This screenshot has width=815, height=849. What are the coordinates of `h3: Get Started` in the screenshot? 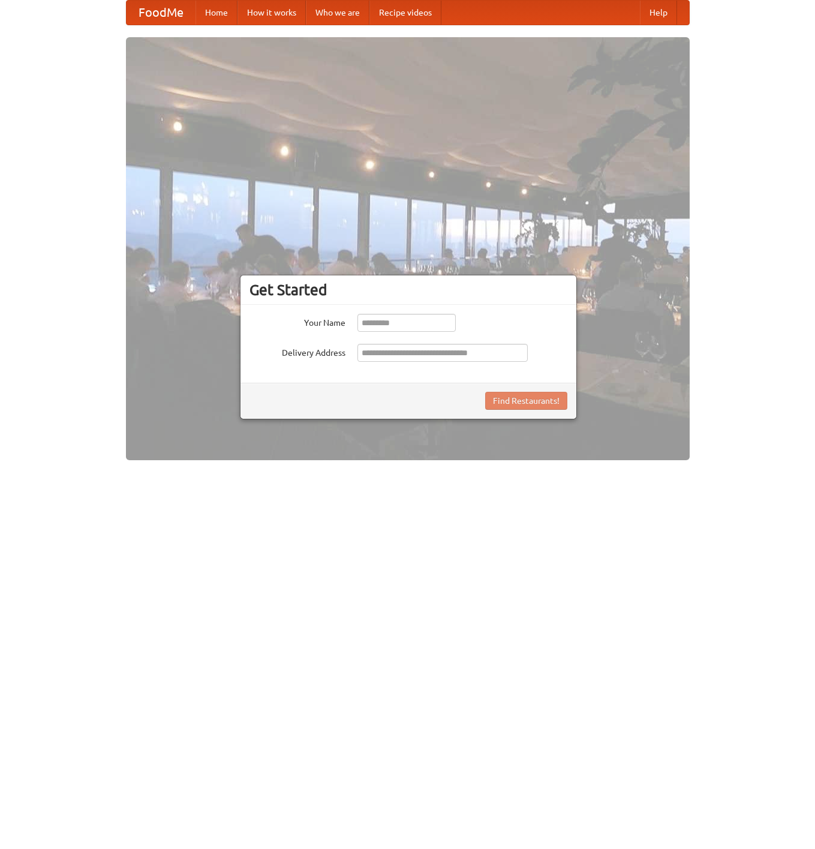 It's located at (409, 290).